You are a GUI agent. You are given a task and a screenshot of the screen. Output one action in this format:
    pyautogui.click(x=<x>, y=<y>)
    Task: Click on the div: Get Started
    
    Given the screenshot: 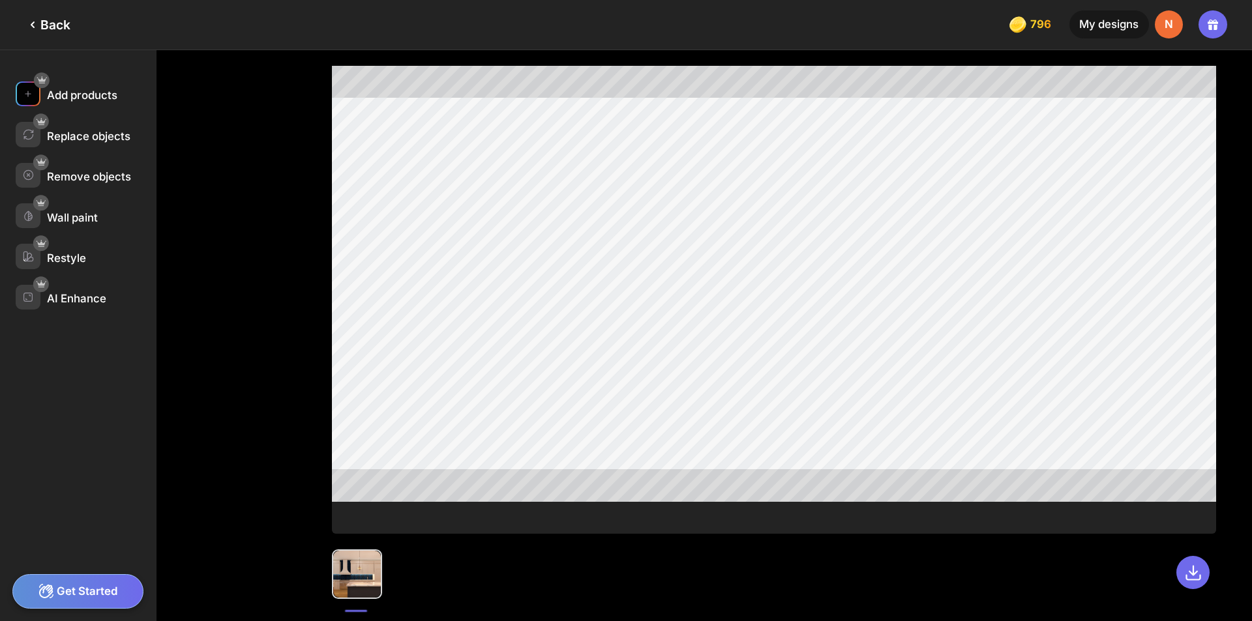 What is the action you would take?
    pyautogui.click(x=78, y=592)
    